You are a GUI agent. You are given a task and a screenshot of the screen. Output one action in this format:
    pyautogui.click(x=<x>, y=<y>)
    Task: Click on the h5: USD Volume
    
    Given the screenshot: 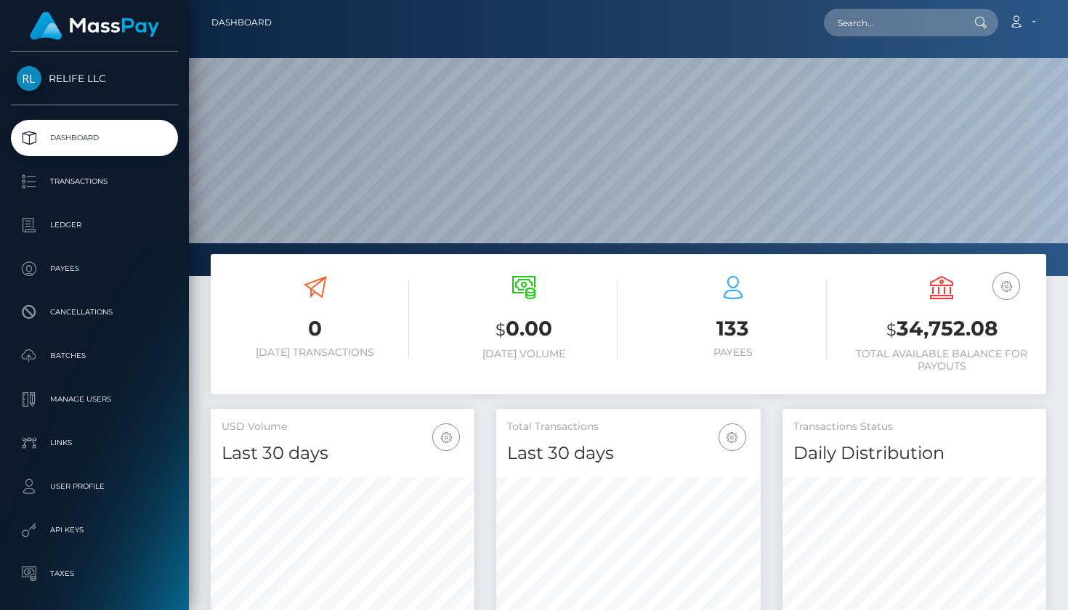 What is the action you would take?
    pyautogui.click(x=342, y=427)
    